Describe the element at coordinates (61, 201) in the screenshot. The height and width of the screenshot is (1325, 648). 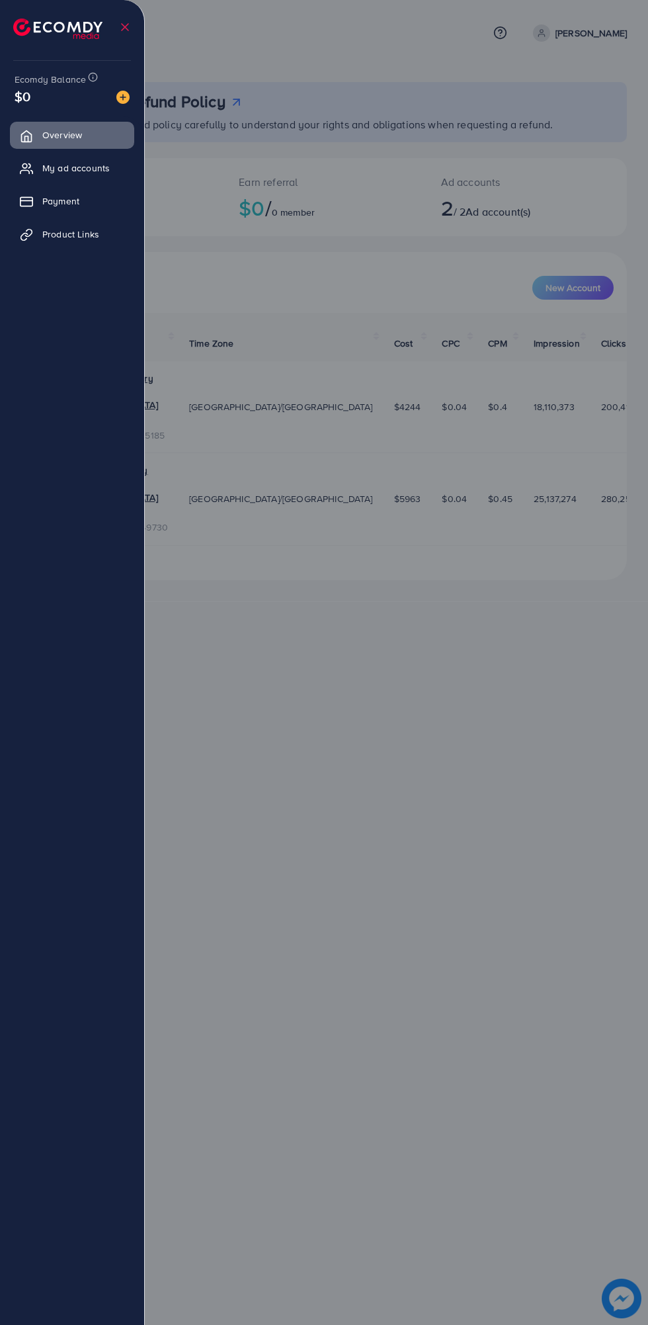
I see `span: Payment` at that location.